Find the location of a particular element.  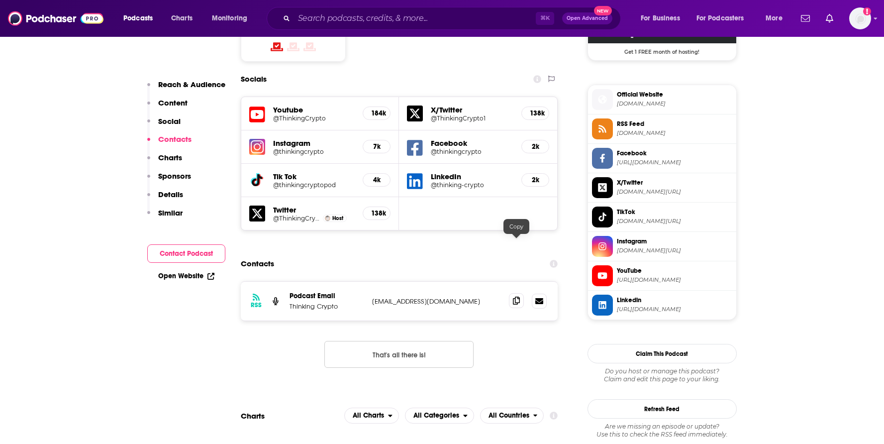

span: spreaker.com is located at coordinates (675, 133).